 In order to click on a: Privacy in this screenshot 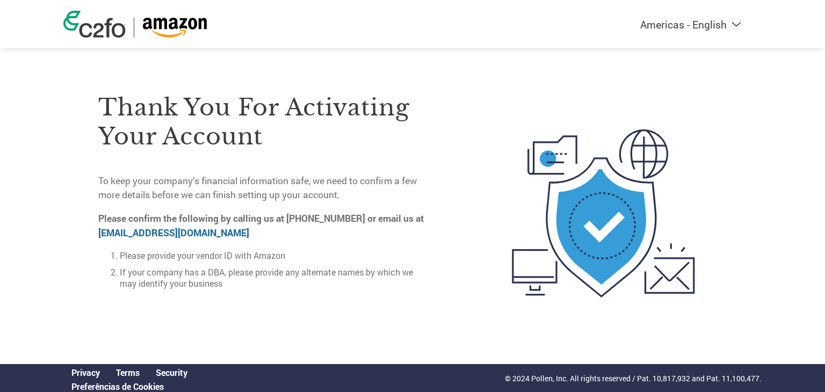, I will do `click(85, 372)`.